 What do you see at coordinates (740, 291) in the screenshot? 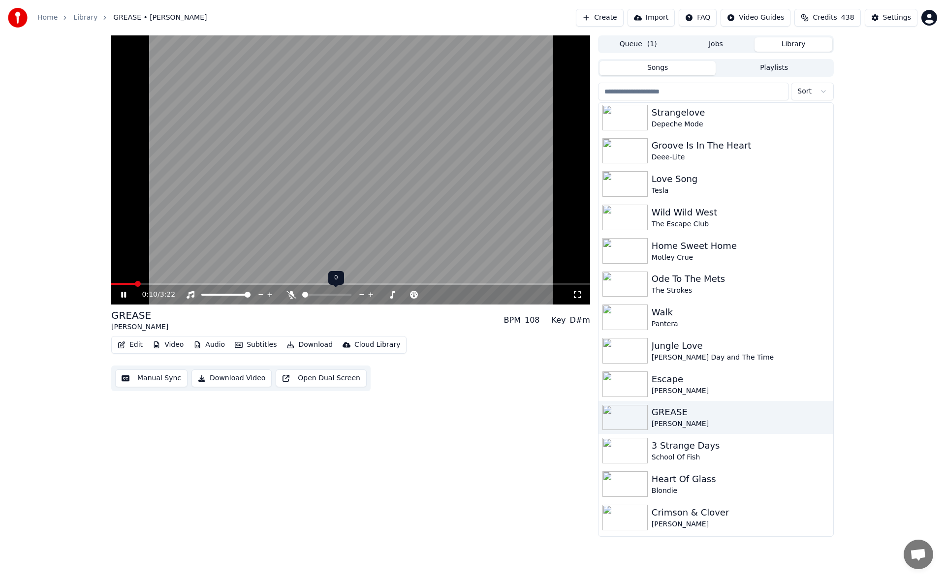
I see `div: The Strokes` at bounding box center [740, 291].